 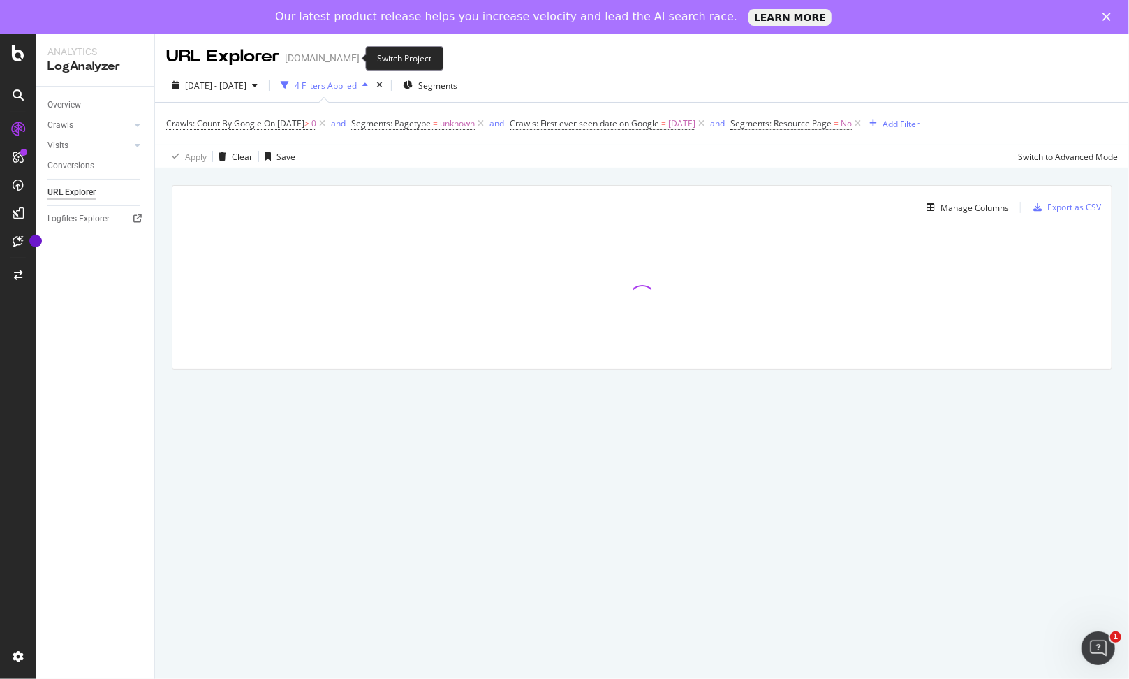 What do you see at coordinates (391, 123) in the screenshot?
I see `span: Segments: Pagetype` at bounding box center [391, 123].